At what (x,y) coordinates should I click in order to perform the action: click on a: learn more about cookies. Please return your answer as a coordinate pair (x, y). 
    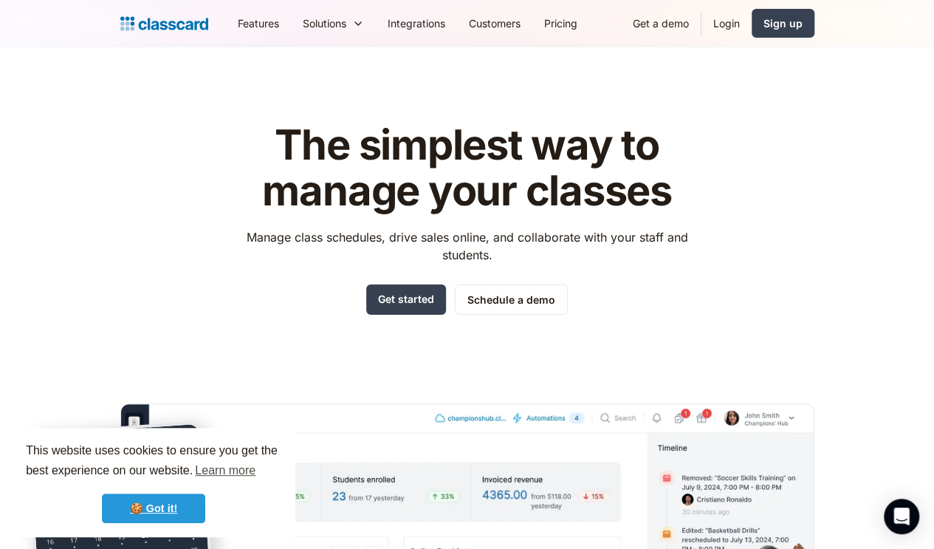
    Looking at the image, I should click on (225, 470).